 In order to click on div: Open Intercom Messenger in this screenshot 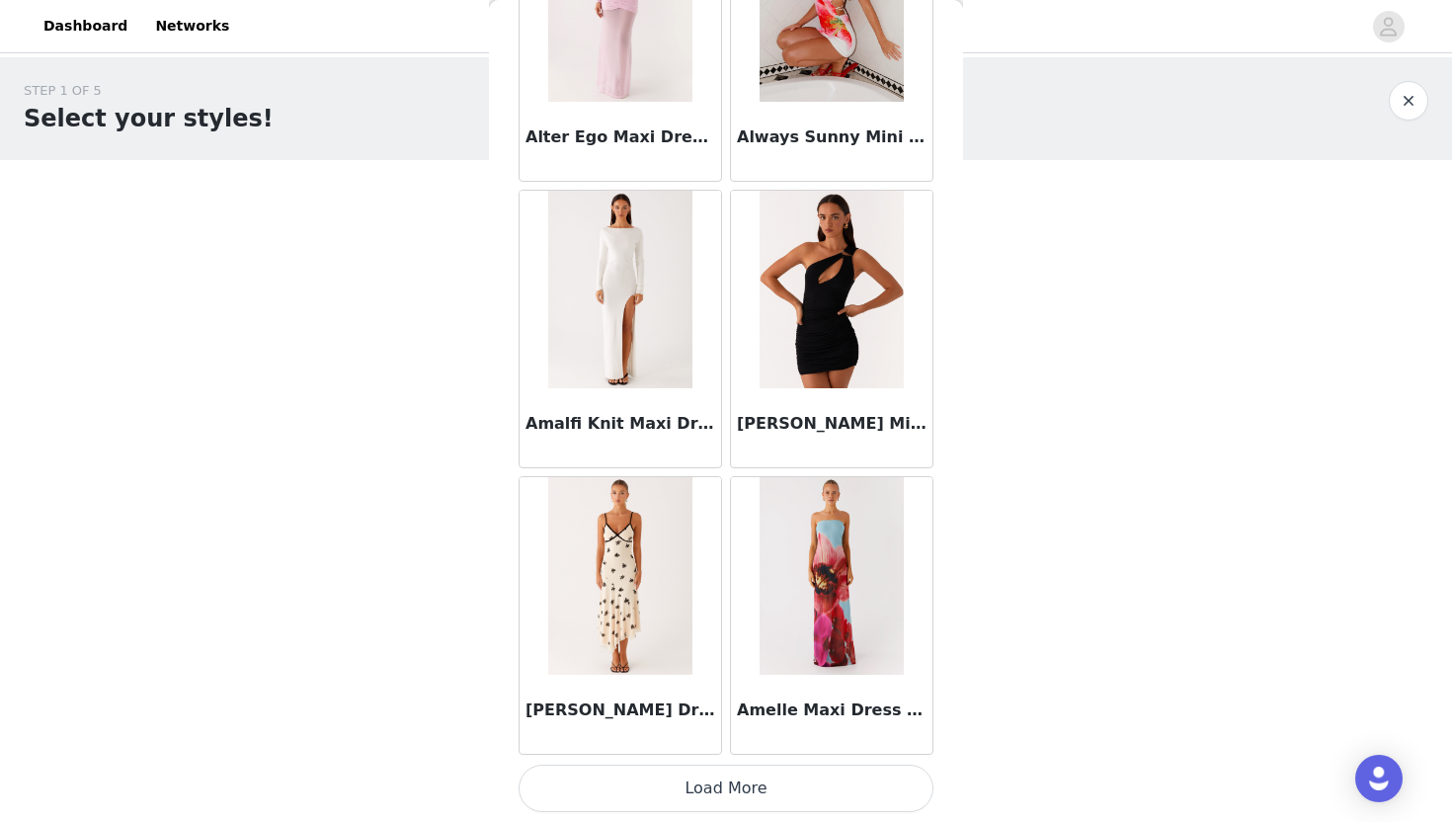, I will do `click(1378, 778)`.